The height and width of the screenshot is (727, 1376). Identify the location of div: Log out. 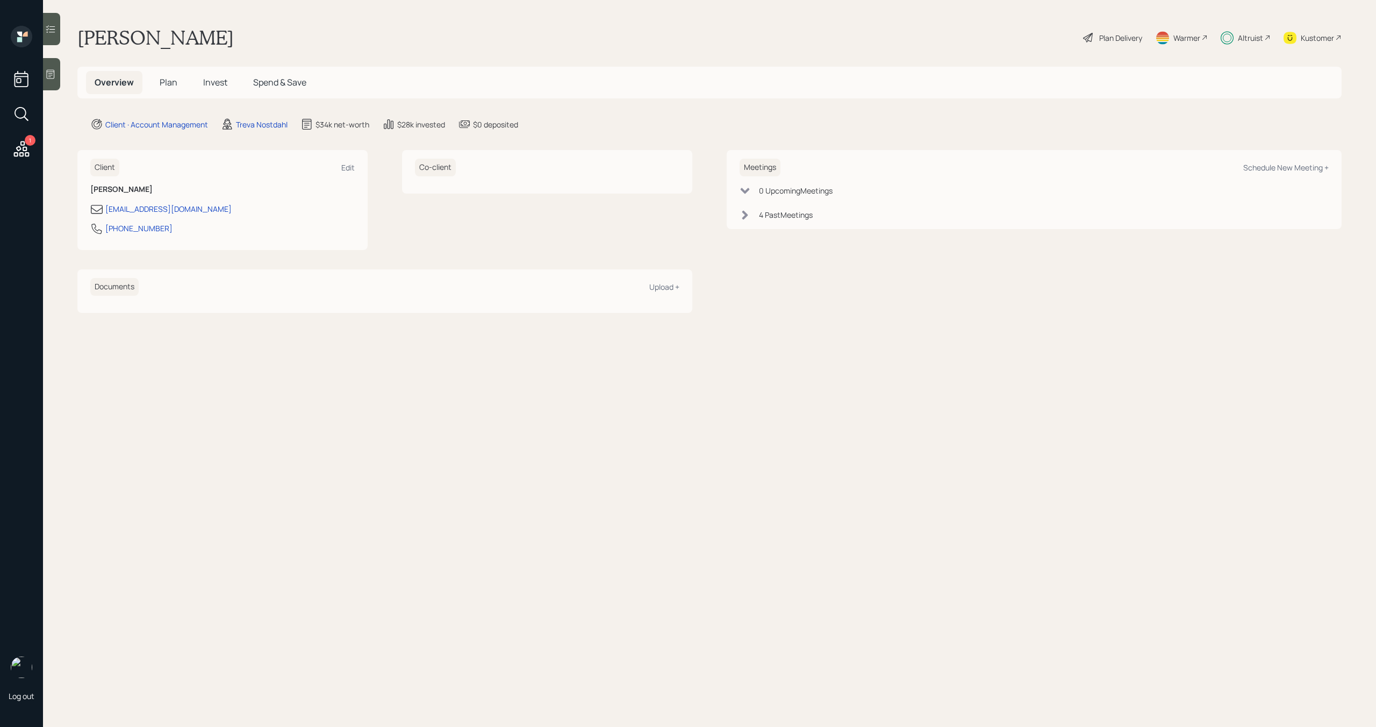
(22, 696).